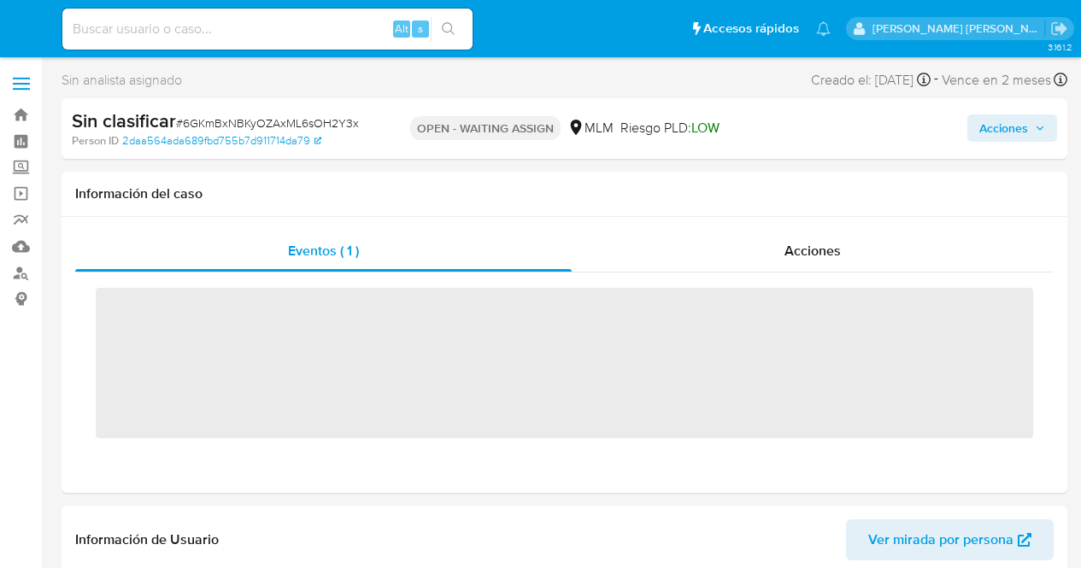 Image resolution: width=1081 pixels, height=568 pixels. I want to click on p: nancy.sanchezgarcia@mercadolibre.com.mx, so click(959, 28).